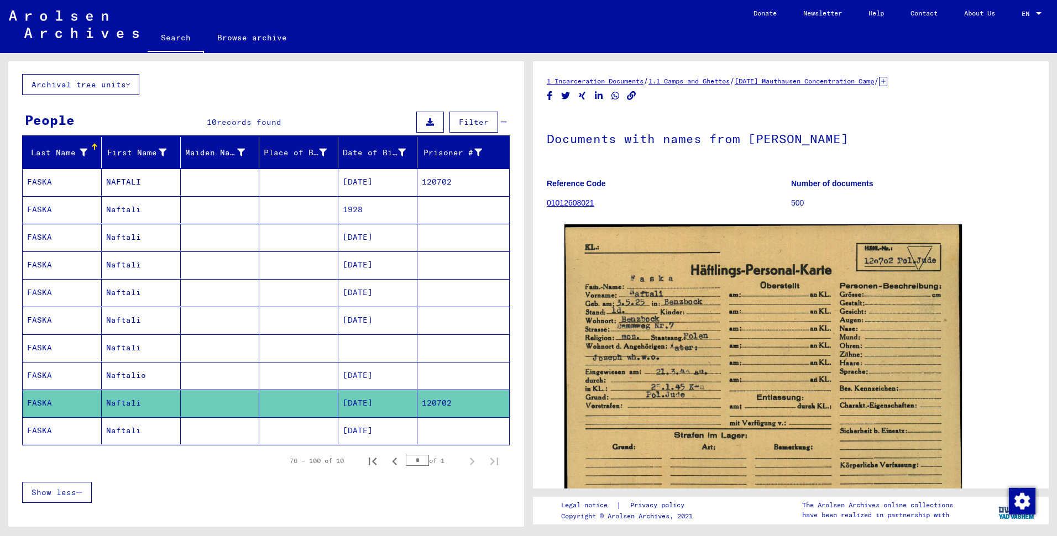 The image size is (1057, 536). I want to click on img: yv_logo.png, so click(1016, 510).